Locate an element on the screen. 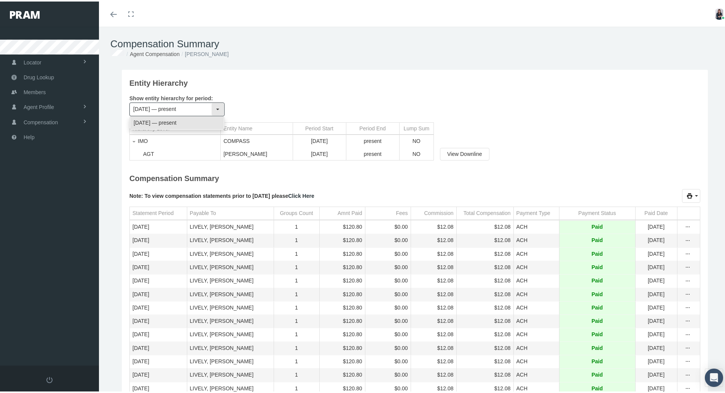 Image resolution: width=725 pixels, height=393 pixels. span: Agent Profile is located at coordinates (39, 105).